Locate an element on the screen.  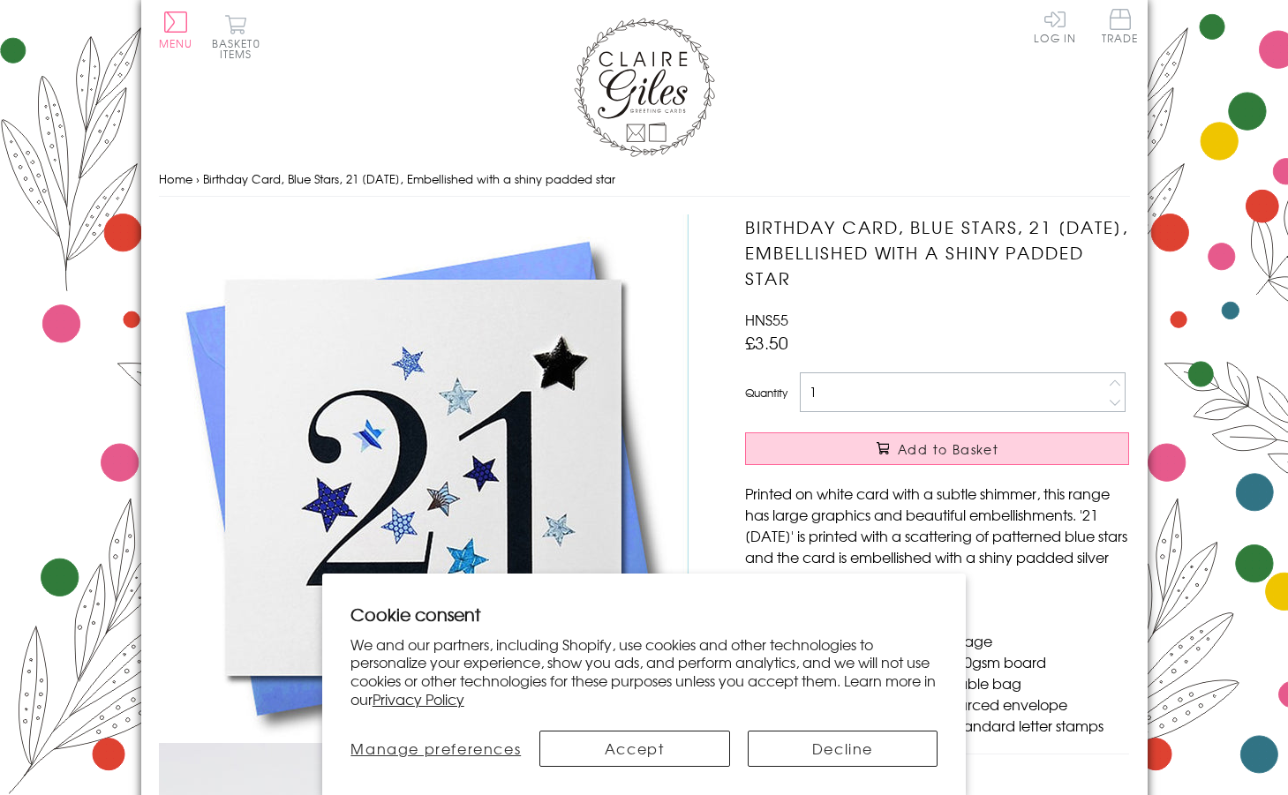
nav: breadcrumbs is located at coordinates (644, 179).